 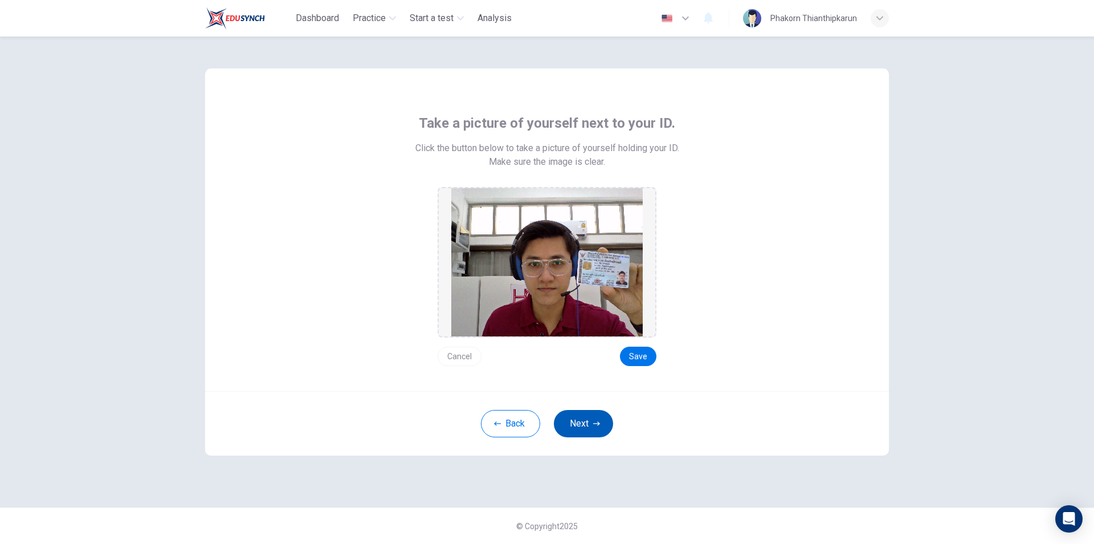 What do you see at coordinates (495, 18) in the screenshot?
I see `a: Analysis` at bounding box center [495, 18].